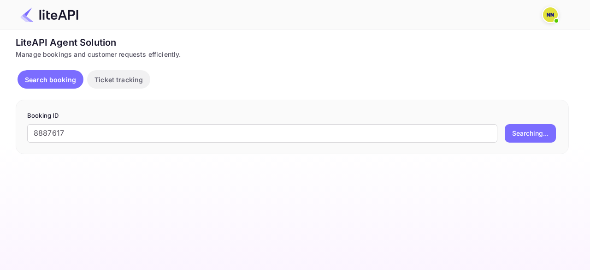 The width and height of the screenshot is (590, 270). I want to click on p: Ticket tracking, so click(118, 79).